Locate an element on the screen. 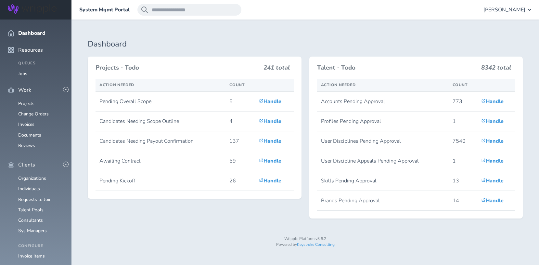 The height and width of the screenshot is (265, 539). a: Projects is located at coordinates (26, 103).